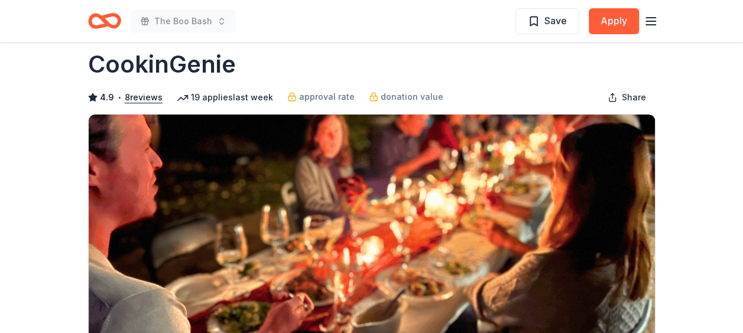  What do you see at coordinates (183, 21) in the screenshot?
I see `button: The Boo Bash` at bounding box center [183, 21].